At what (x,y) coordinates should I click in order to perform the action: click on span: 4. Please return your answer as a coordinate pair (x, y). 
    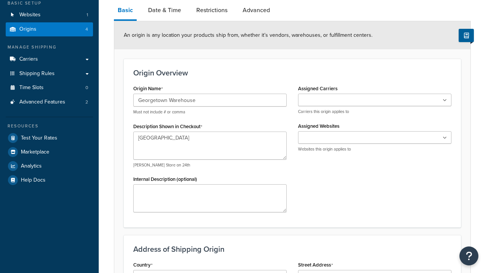
    Looking at the image, I should click on (86, 29).